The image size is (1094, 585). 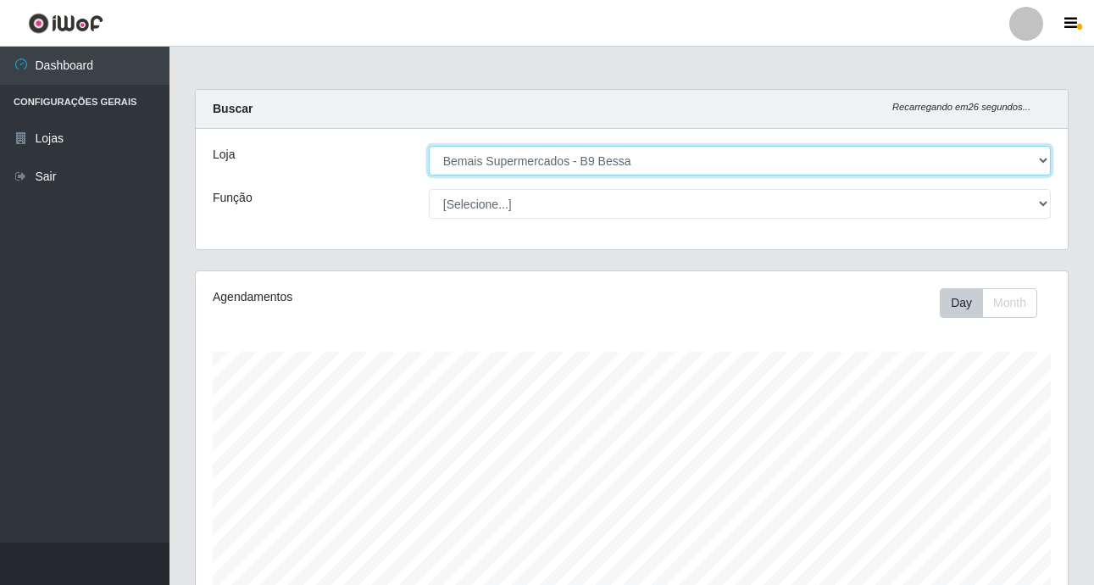 I want to click on button: Month, so click(x=1009, y=303).